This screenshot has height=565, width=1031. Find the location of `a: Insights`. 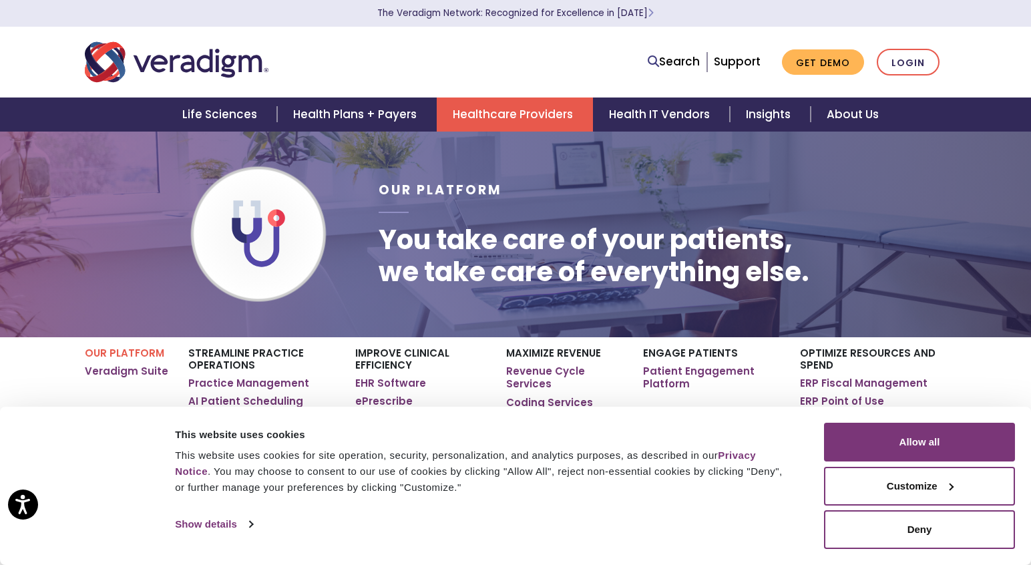

a: Insights is located at coordinates (770, 114).